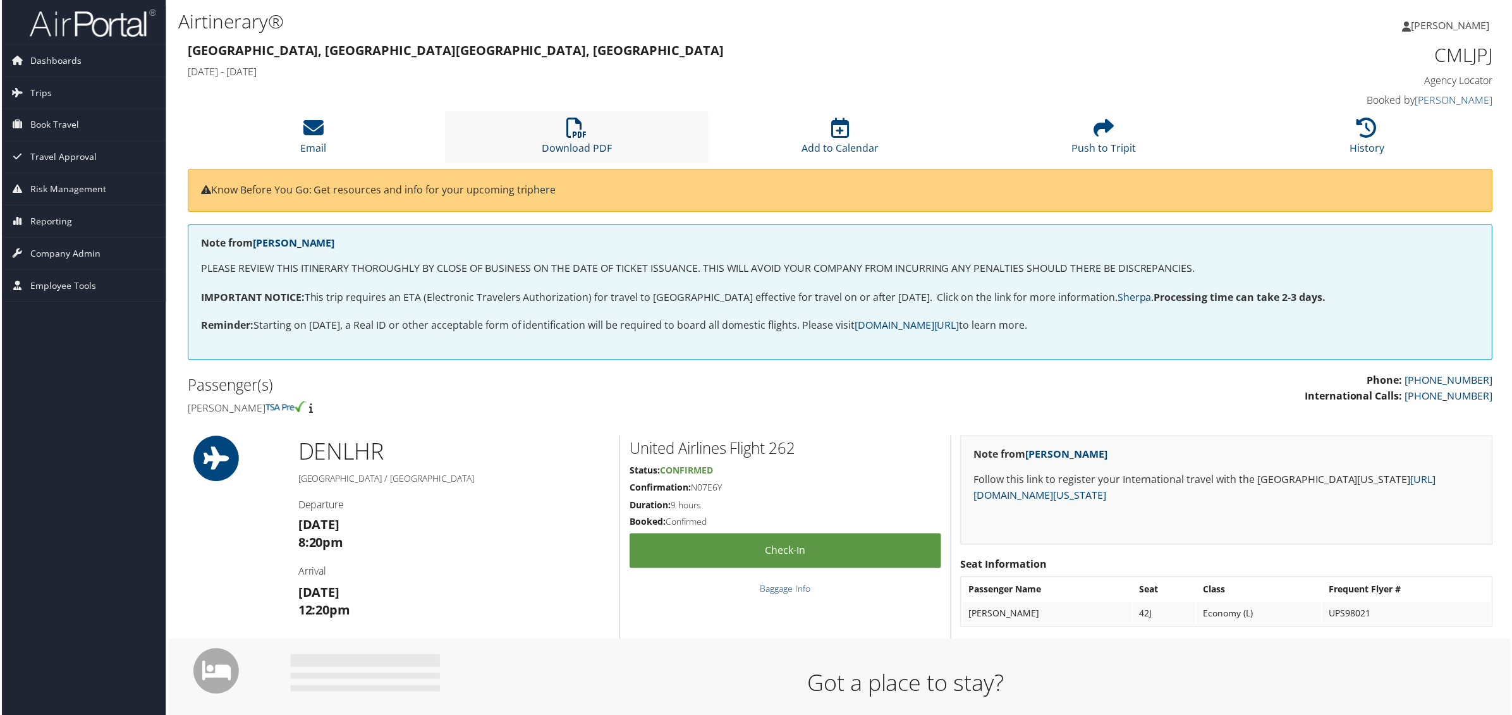 This screenshot has width=1512, height=715. Describe the element at coordinates (63, 254) in the screenshot. I see `span: Company Admin` at that location.